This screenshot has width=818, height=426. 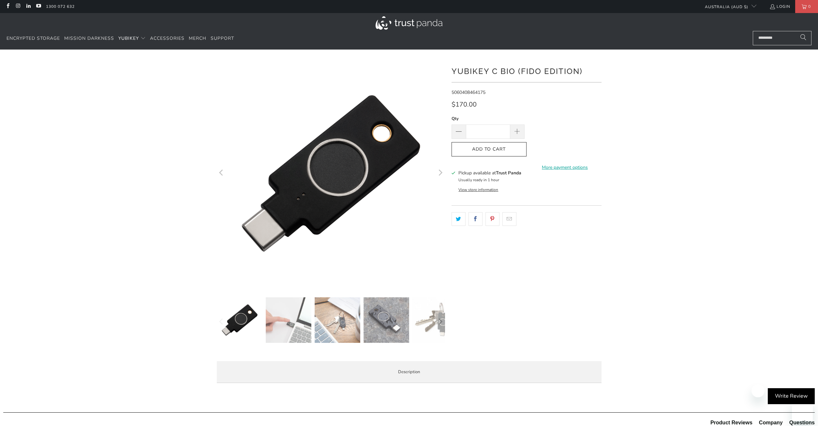 What do you see at coordinates (510, 219) in the screenshot?
I see `a: Email this to a friend` at bounding box center [510, 219].